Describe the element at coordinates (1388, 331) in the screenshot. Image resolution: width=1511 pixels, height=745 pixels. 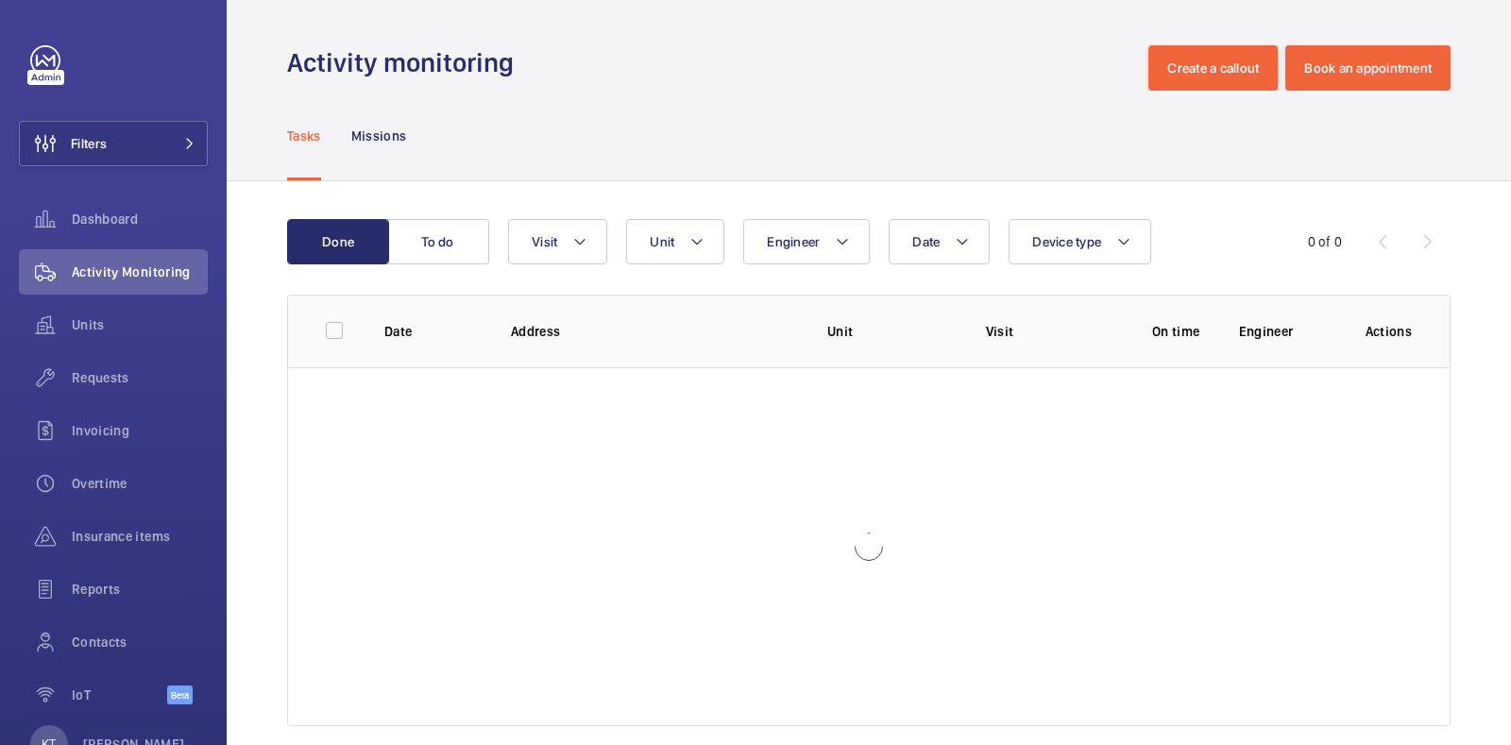
I see `p: Actions` at that location.